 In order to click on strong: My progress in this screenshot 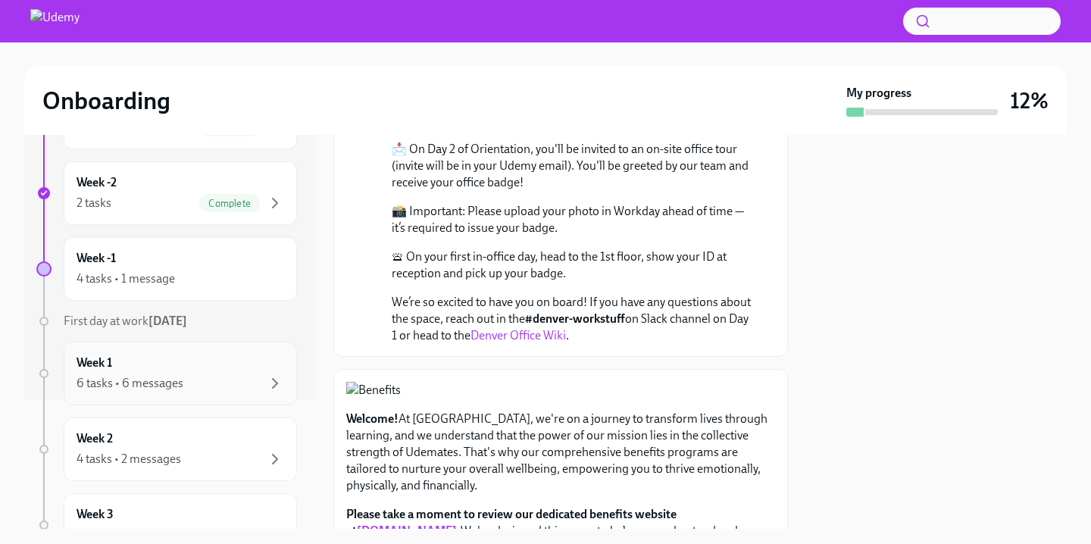, I will do `click(879, 93)`.